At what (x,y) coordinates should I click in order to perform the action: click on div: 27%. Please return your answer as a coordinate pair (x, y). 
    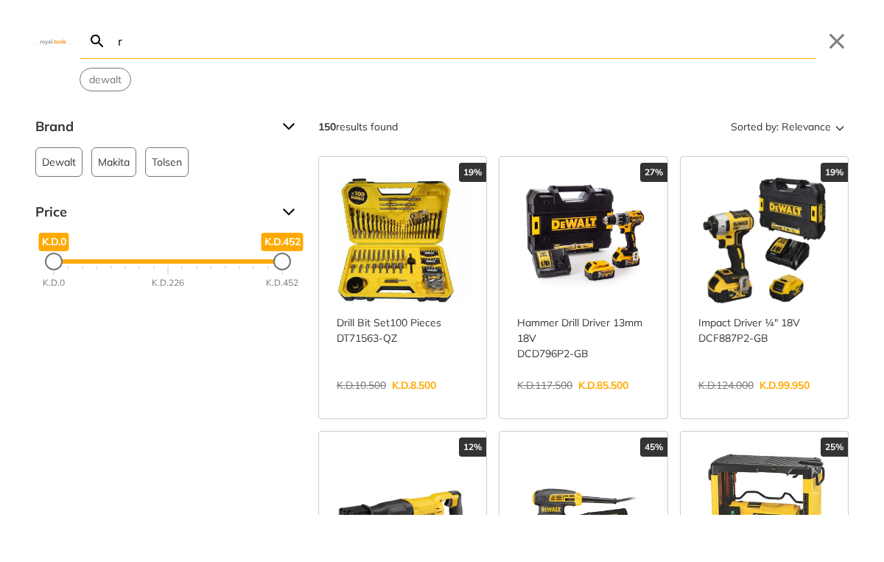
    Looking at the image, I should click on (653, 172).